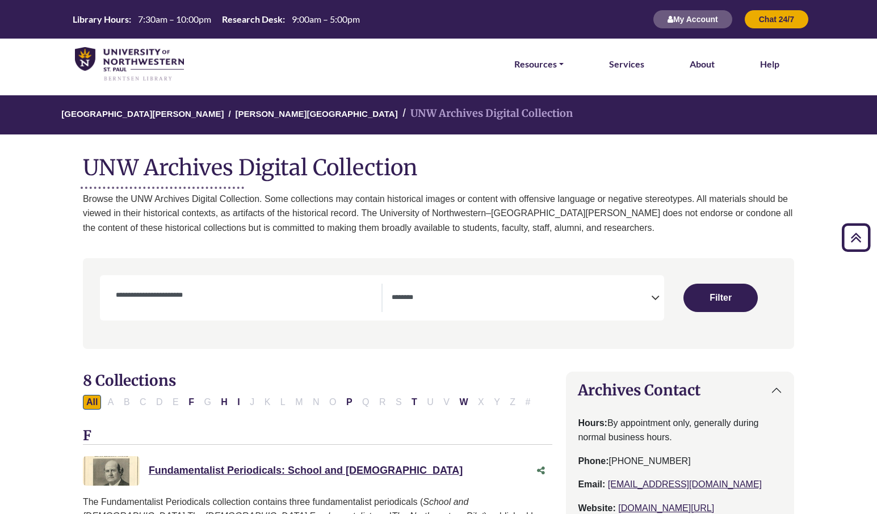  I want to click on a: My Account, so click(692, 19).